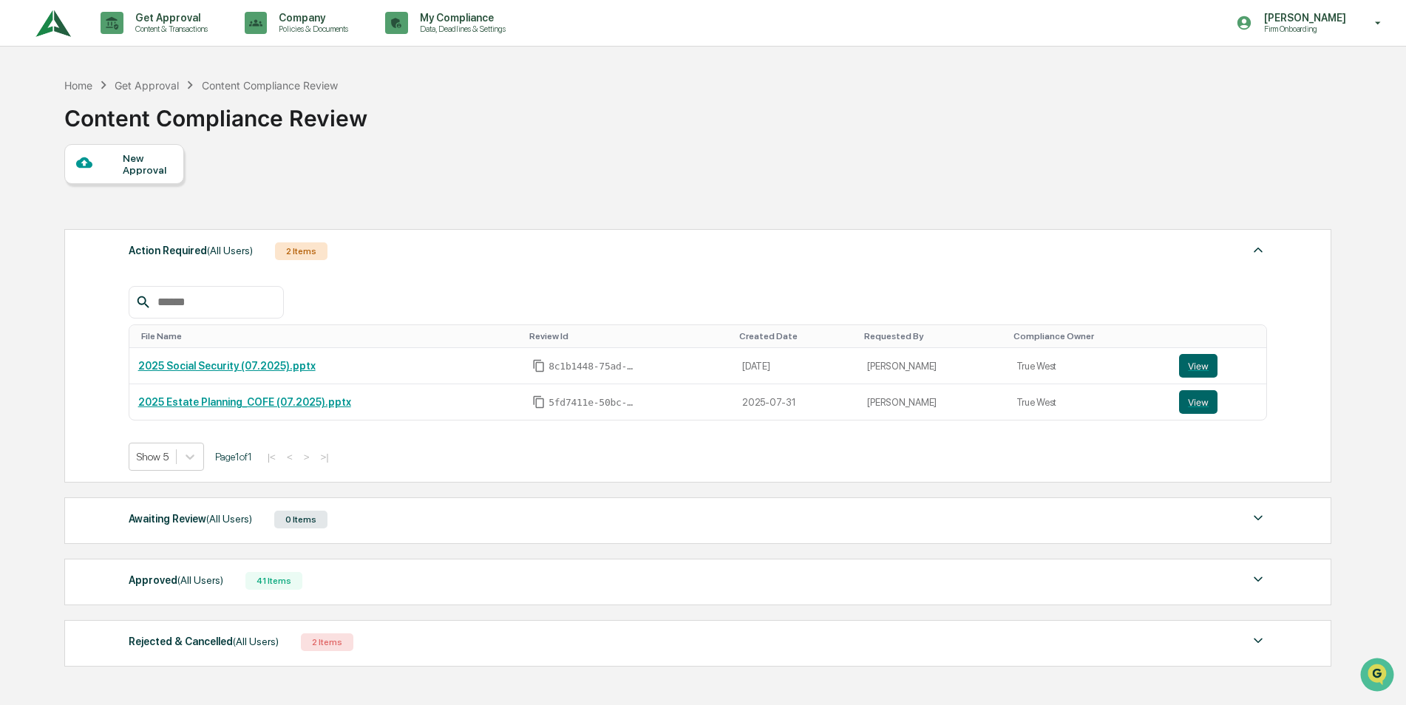 This screenshot has width=1406, height=705. Describe the element at coordinates (273, 581) in the screenshot. I see `div: 41 Items` at that location.